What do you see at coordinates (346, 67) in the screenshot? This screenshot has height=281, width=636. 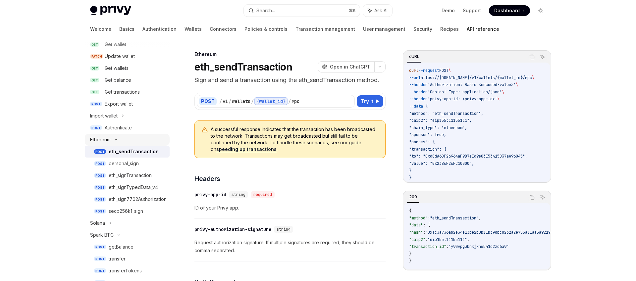 I see `button: Open in ChatGPT` at bounding box center [346, 67].